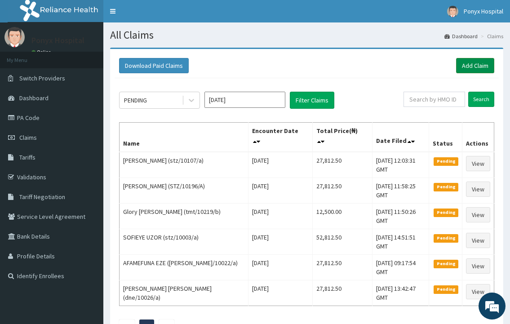 The width and height of the screenshot is (510, 324). Describe the element at coordinates (42, 197) in the screenshot. I see `span: Tariff Negotiation` at that location.